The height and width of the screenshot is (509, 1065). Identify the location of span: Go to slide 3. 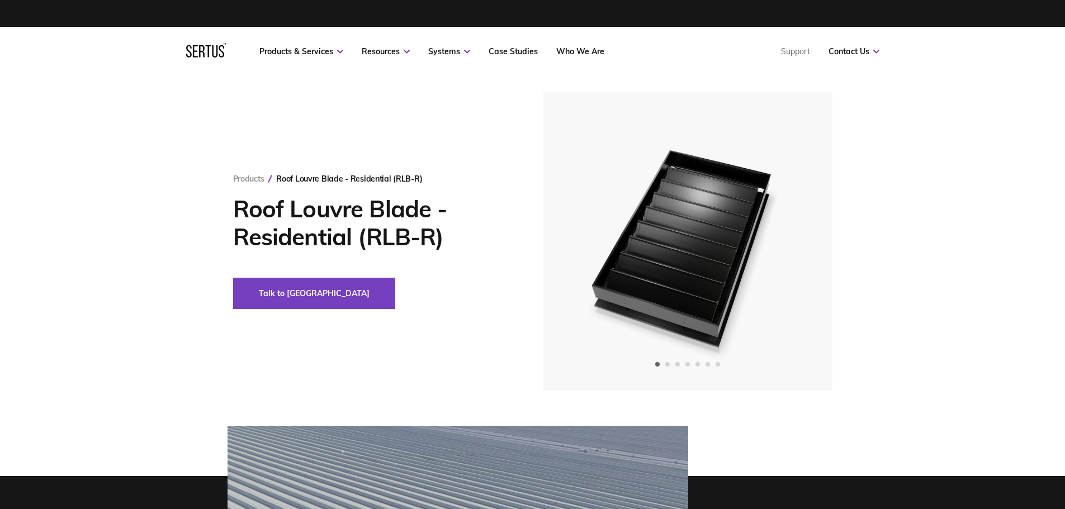
(678, 364).